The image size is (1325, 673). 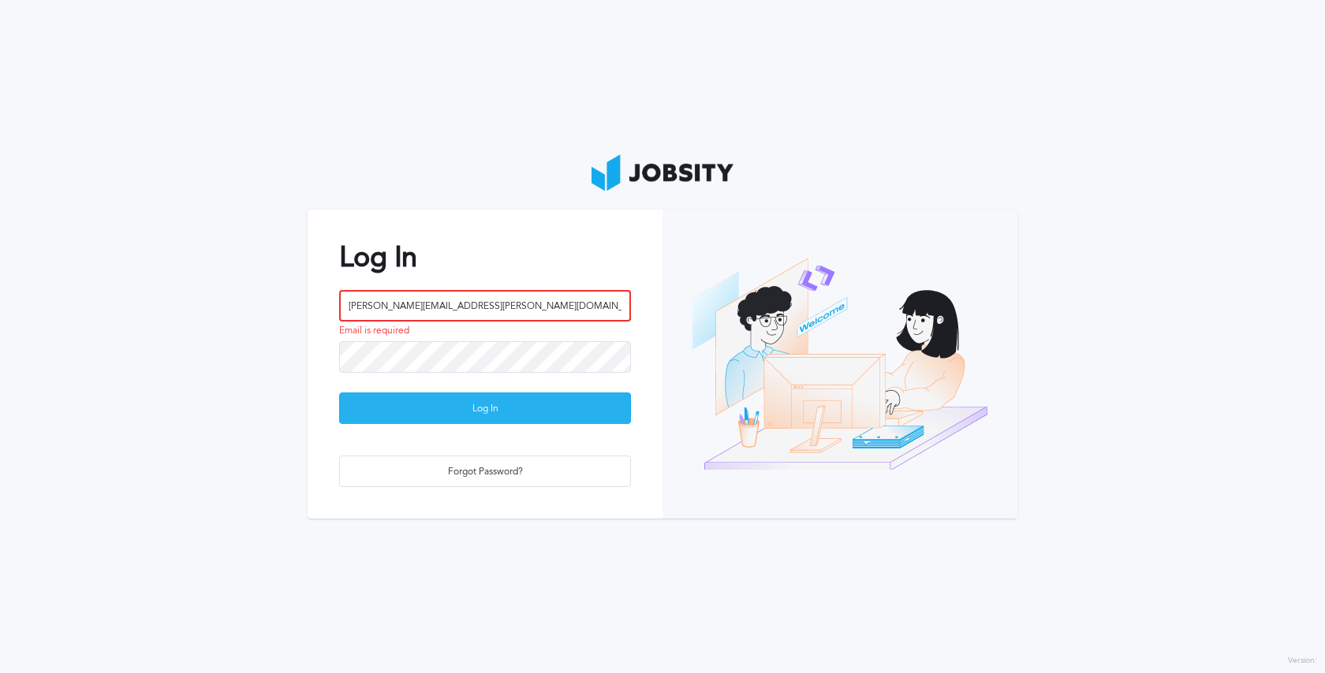 What do you see at coordinates (485, 408) in the screenshot?
I see `button: Log In` at bounding box center [485, 408].